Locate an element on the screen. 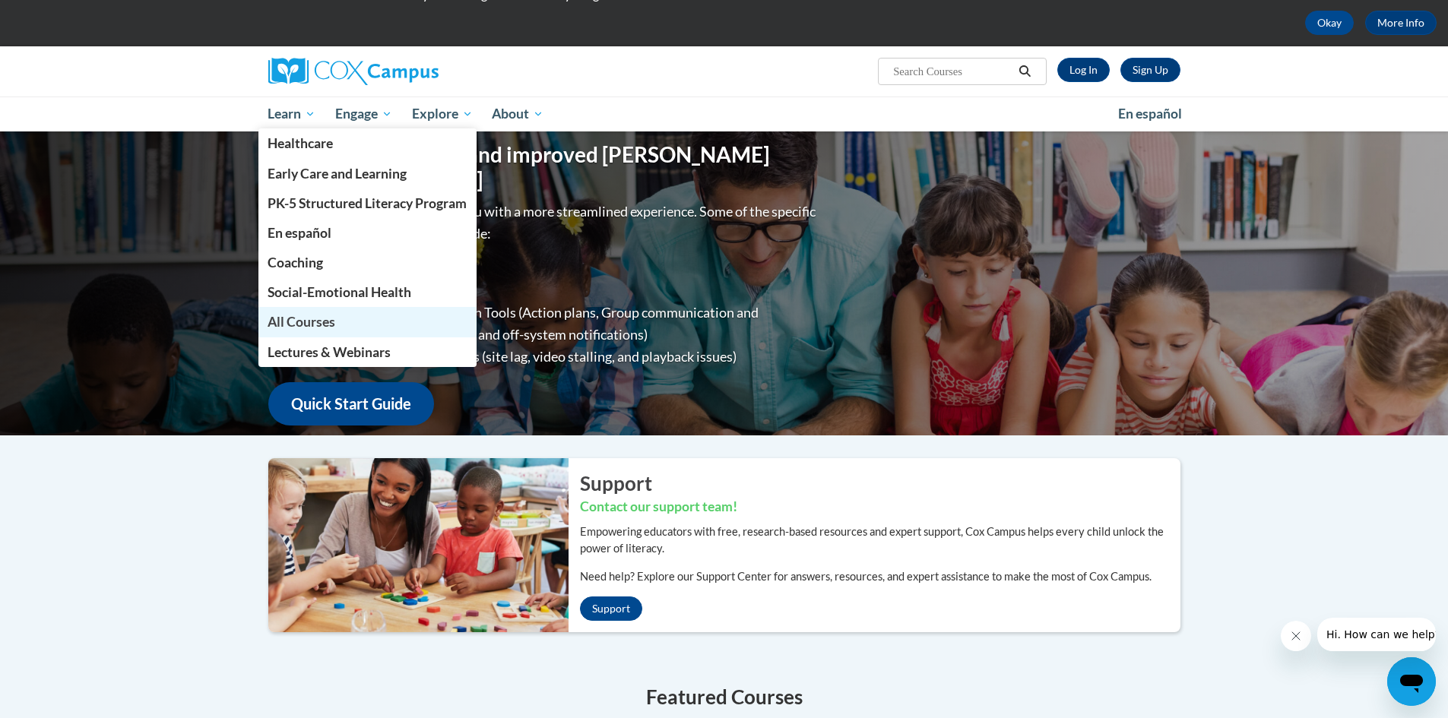 The height and width of the screenshot is (718, 1448). a: About is located at coordinates (517, 114).